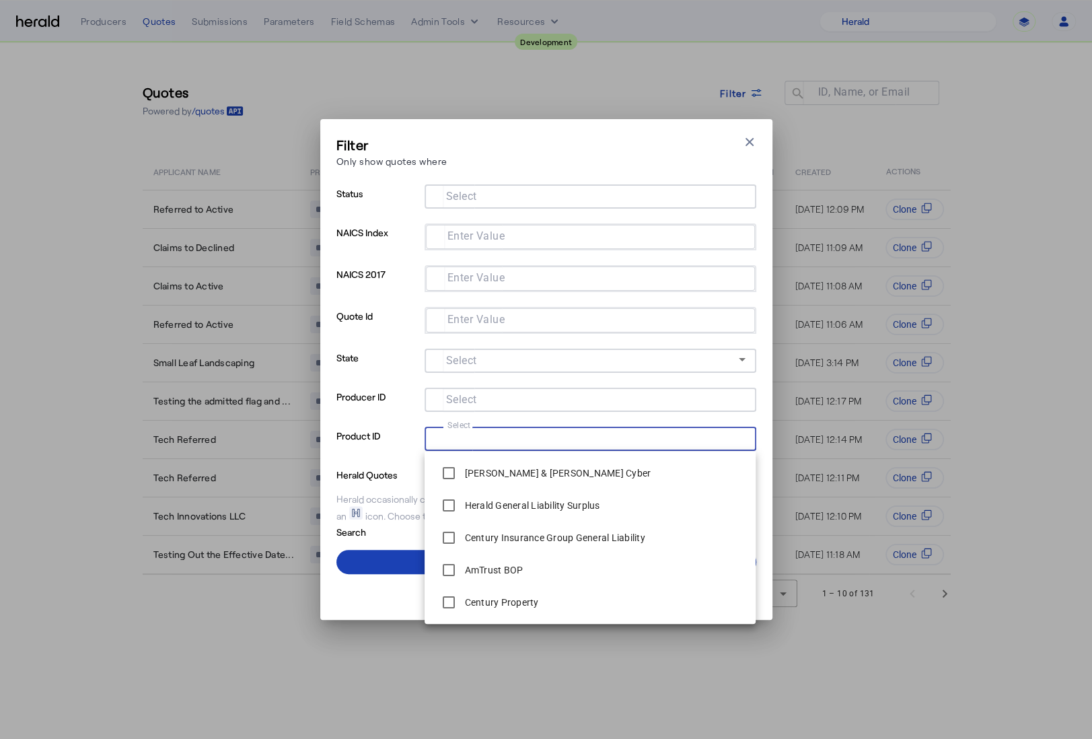  What do you see at coordinates (389, 474) in the screenshot?
I see `p: Herald Quotes` at bounding box center [389, 474].